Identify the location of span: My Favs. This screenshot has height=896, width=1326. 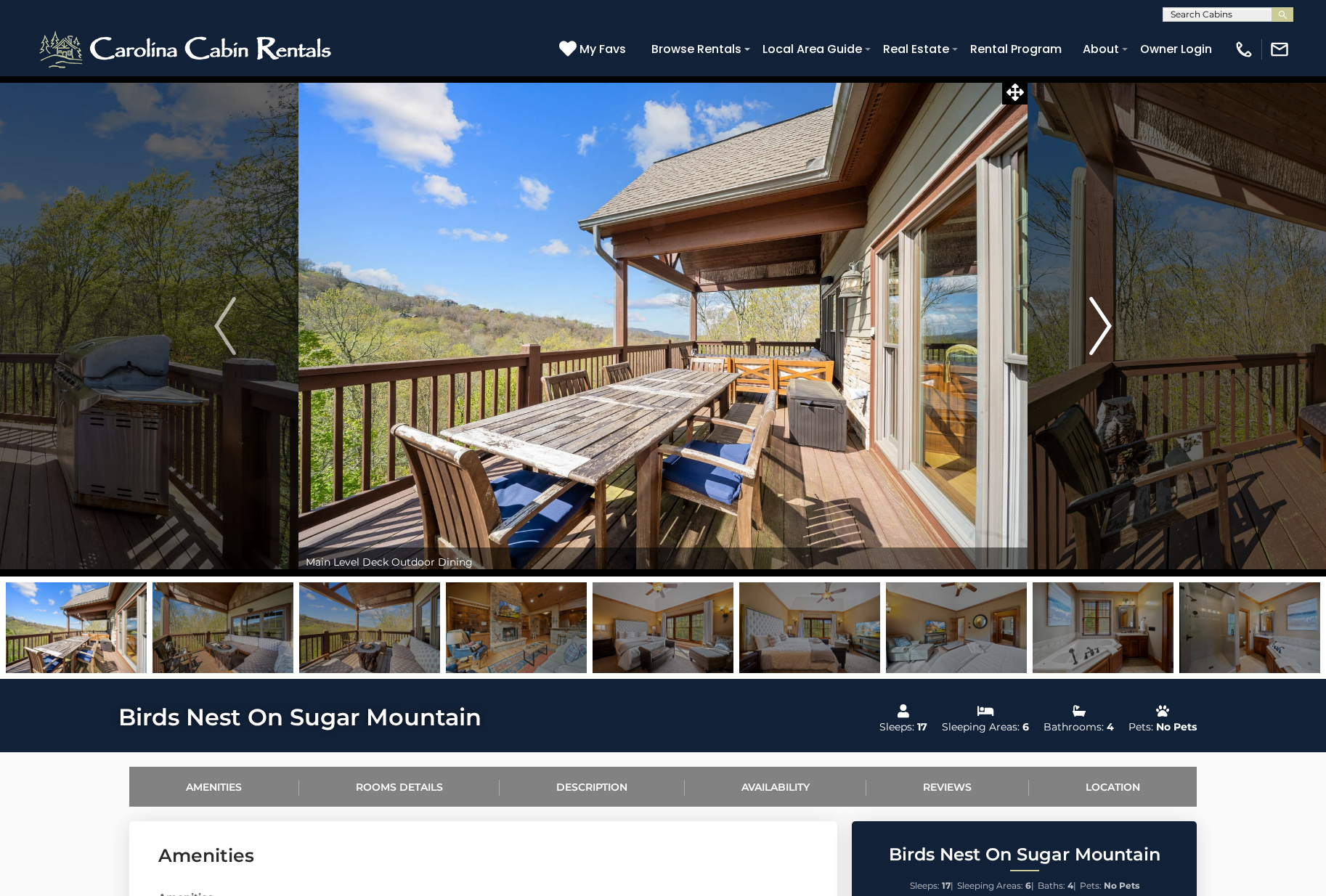
(602, 48).